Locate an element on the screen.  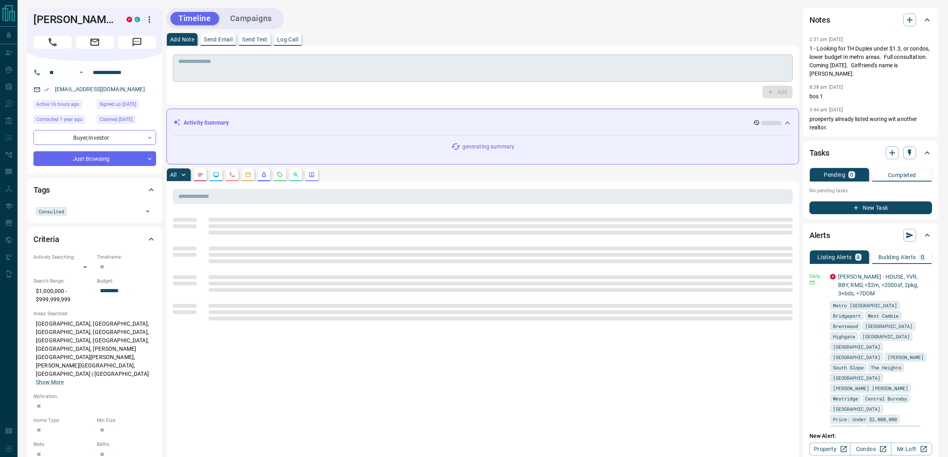
div: Tags is located at coordinates (95, 190).